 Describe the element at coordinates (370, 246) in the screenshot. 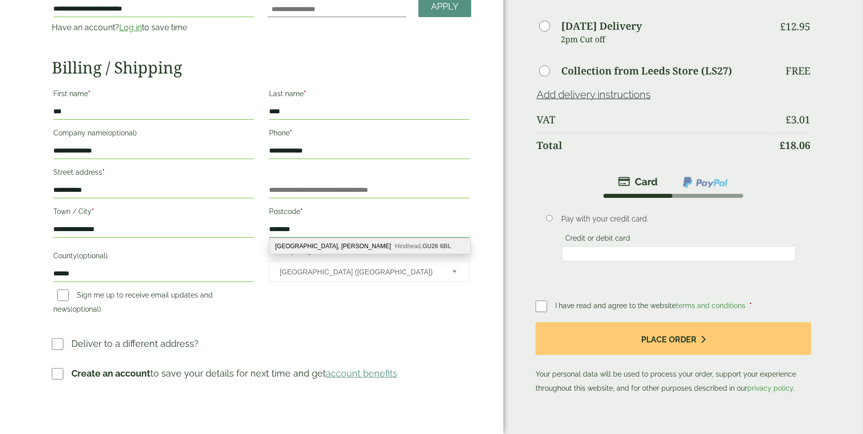

I see `div: Amesbury School, Hazel Grove` at that location.